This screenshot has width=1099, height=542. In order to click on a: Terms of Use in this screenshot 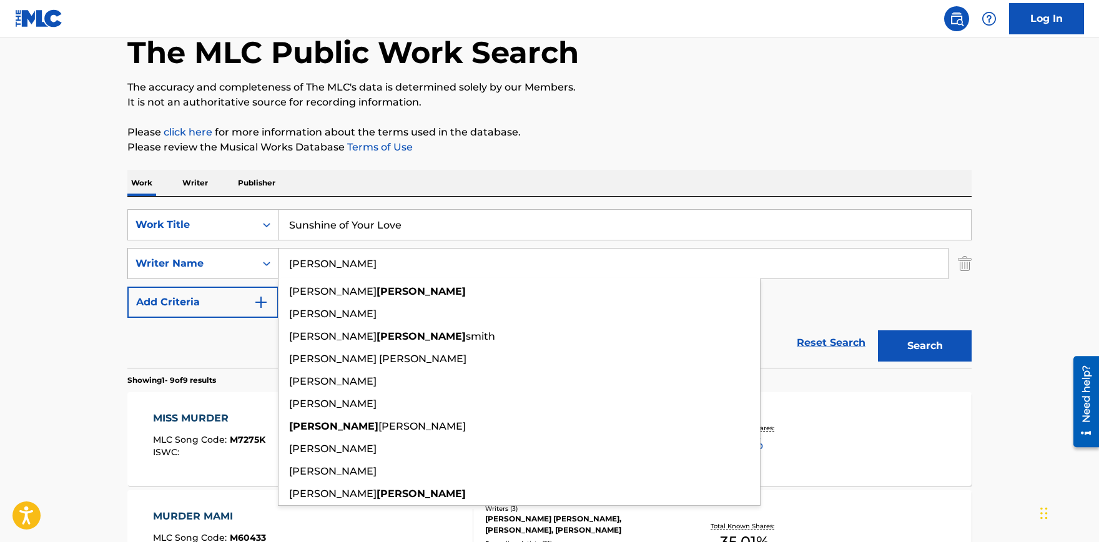, I will do `click(378, 147)`.